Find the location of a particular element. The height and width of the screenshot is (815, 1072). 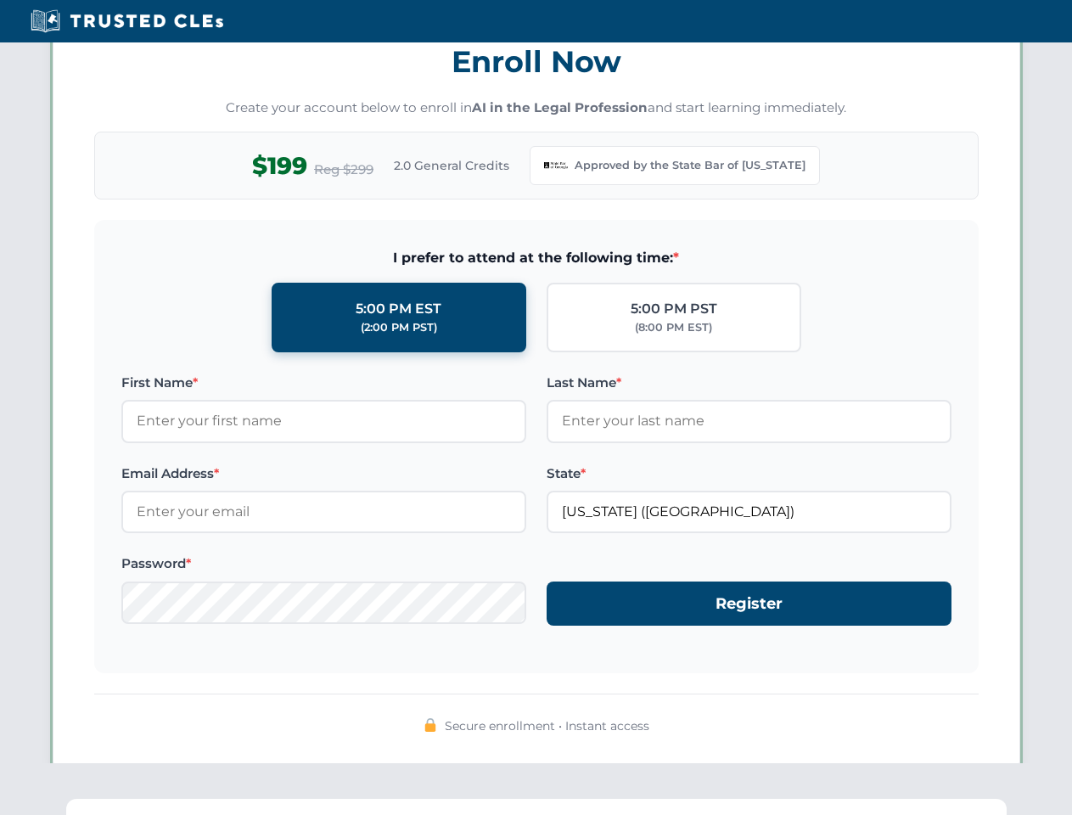

p: Create your account below to enroll in and start learning immediately. is located at coordinates (537, 108).